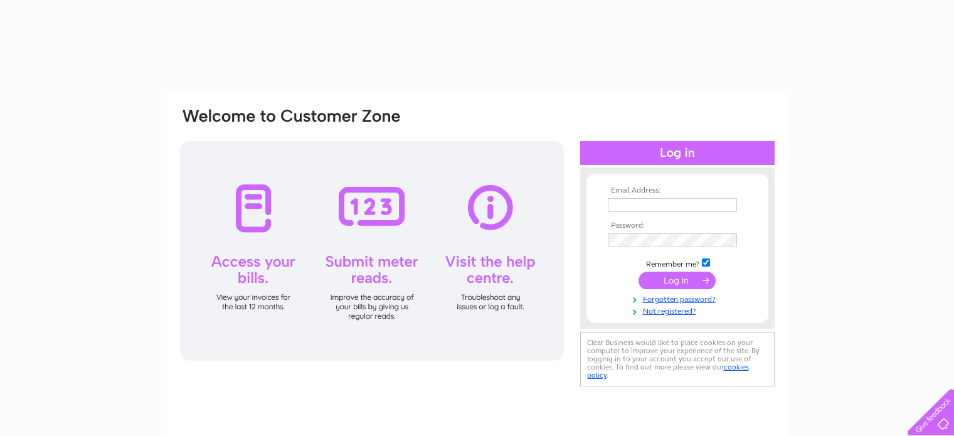 The width and height of the screenshot is (954, 436). I want to click on div: Clear Business would like to place cookies on your computer to improve your experience of the sit..., so click(677, 359).